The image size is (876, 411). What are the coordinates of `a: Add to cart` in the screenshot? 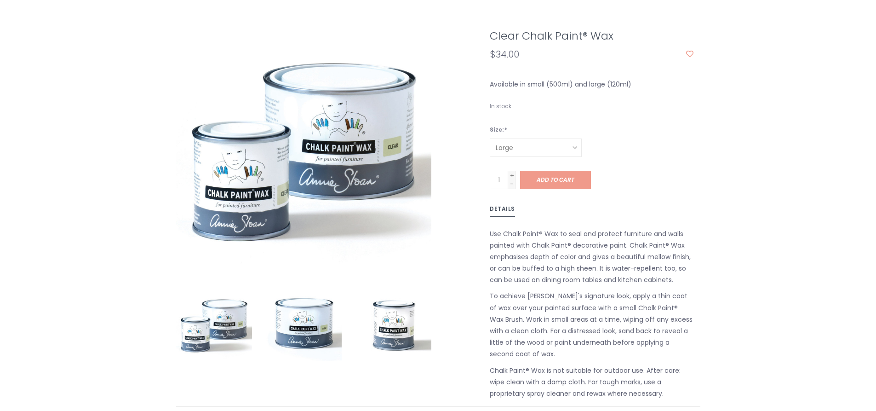 It's located at (555, 180).